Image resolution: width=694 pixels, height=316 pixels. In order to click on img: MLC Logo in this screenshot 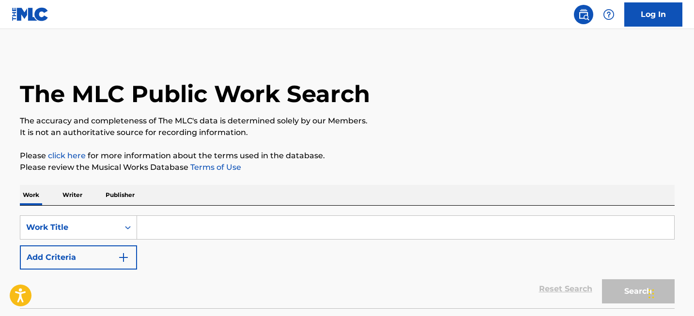, I will do `click(30, 14)`.